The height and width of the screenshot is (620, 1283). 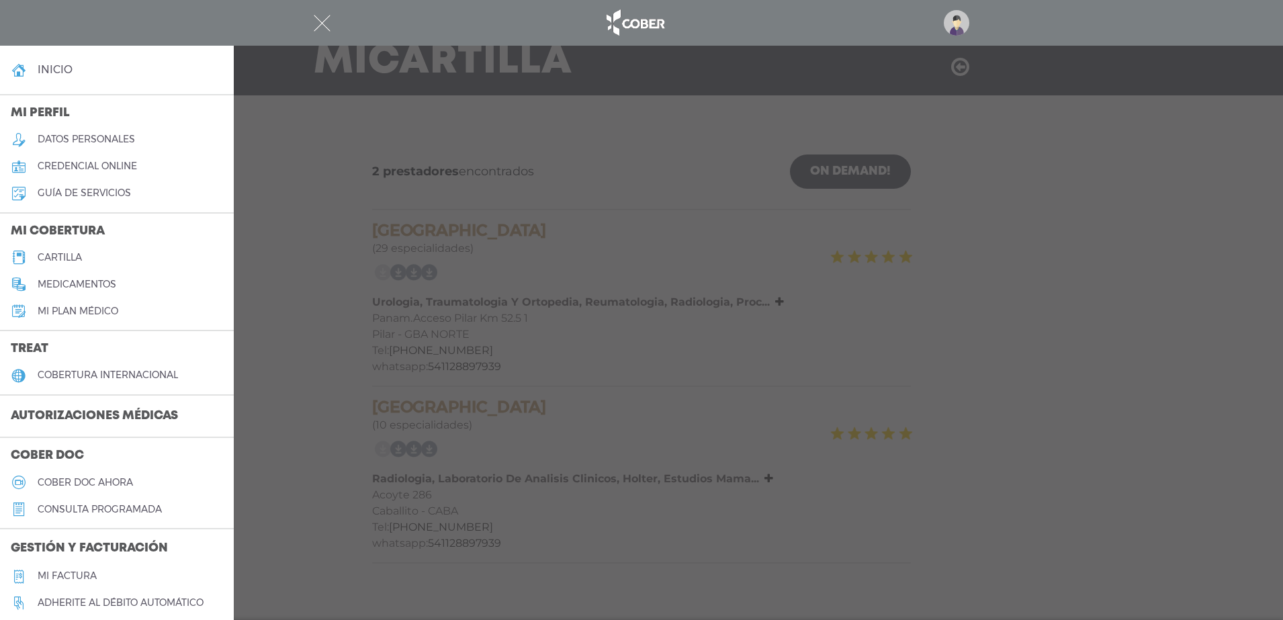 What do you see at coordinates (99, 509) in the screenshot?
I see `h5: consulta programada` at bounding box center [99, 509].